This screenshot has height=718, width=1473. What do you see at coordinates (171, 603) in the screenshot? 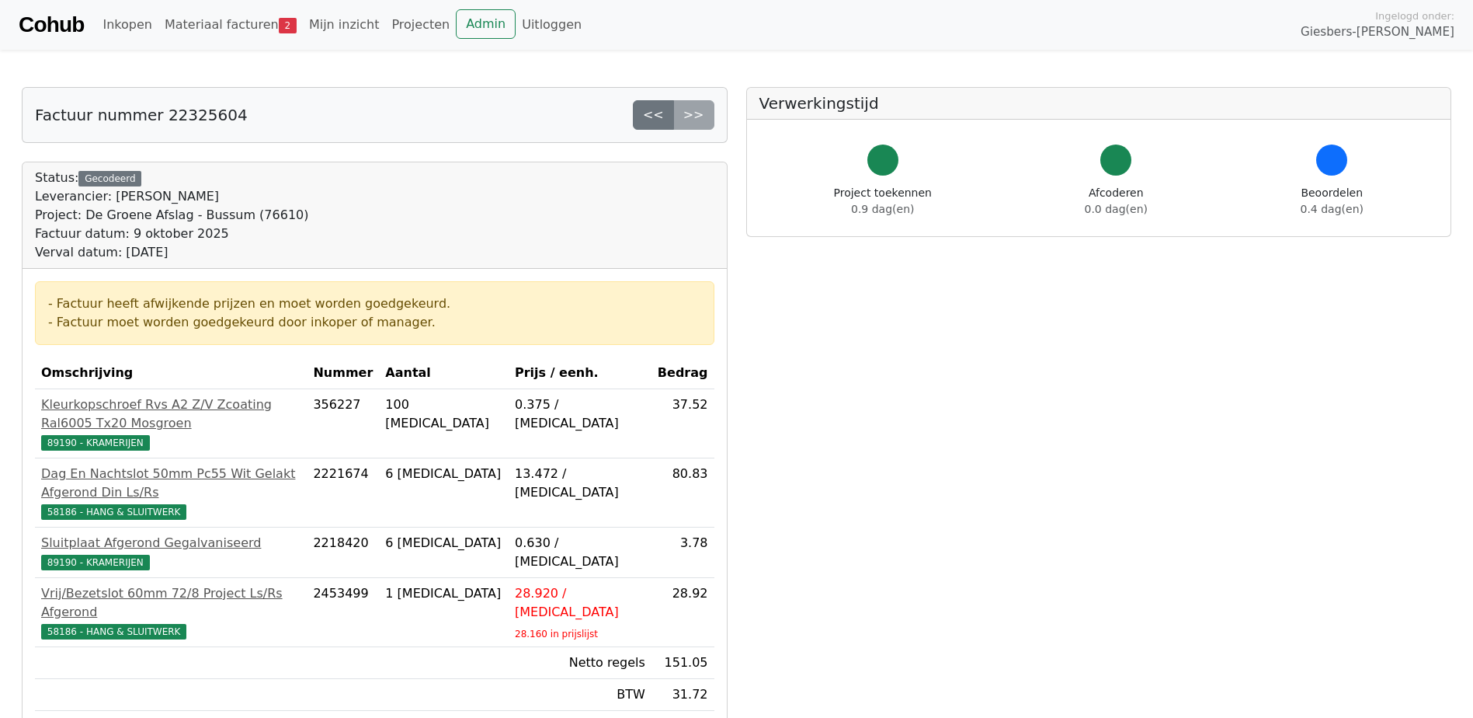
I see `div: Vrij/Bezetslot 60mm 72/8 Project Ls/Rs Afgerond` at bounding box center [171, 603].